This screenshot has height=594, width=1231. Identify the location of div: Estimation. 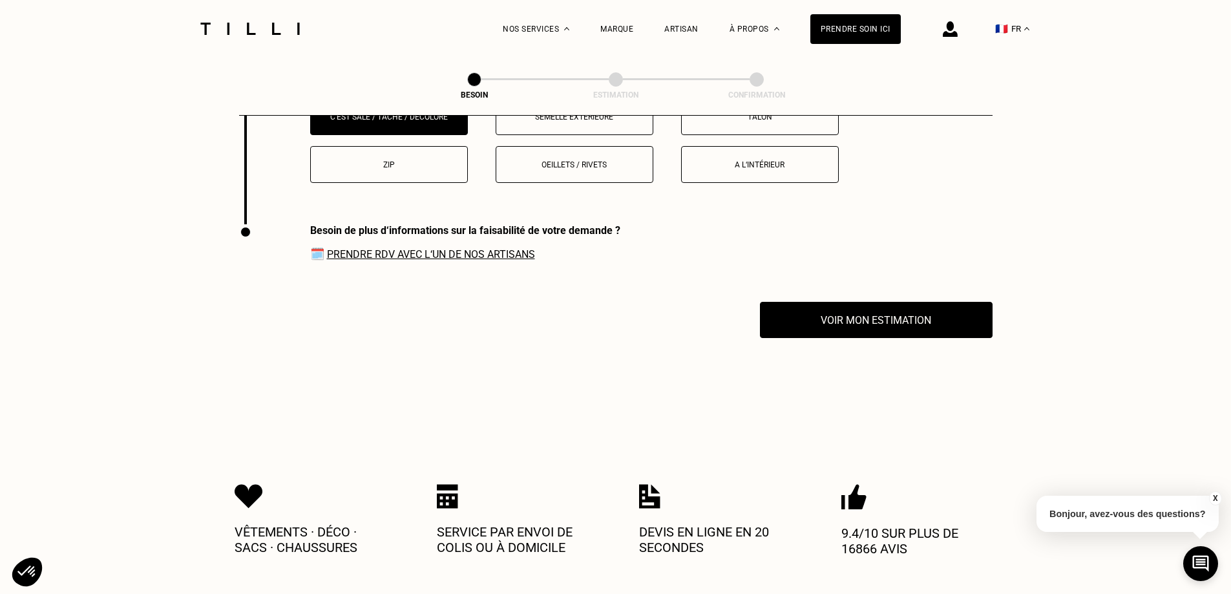
(616, 95).